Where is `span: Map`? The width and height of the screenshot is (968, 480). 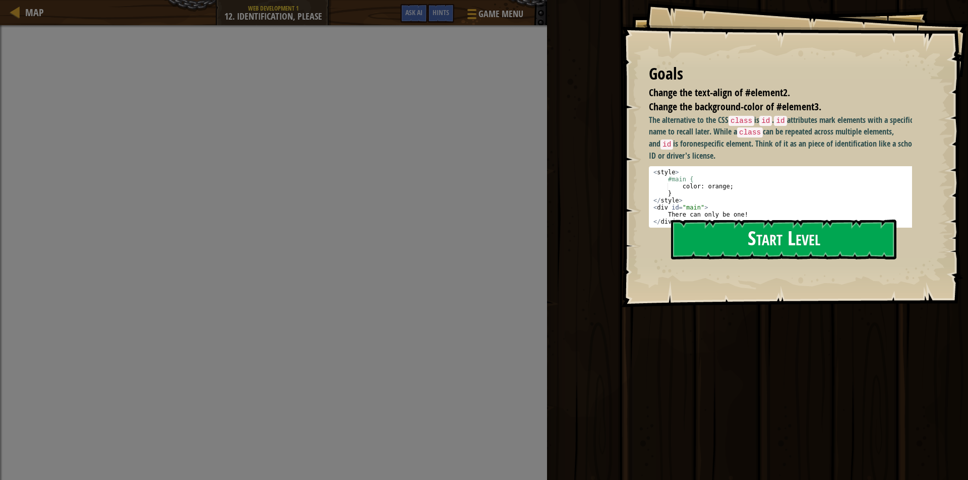
span: Map is located at coordinates (34, 12).